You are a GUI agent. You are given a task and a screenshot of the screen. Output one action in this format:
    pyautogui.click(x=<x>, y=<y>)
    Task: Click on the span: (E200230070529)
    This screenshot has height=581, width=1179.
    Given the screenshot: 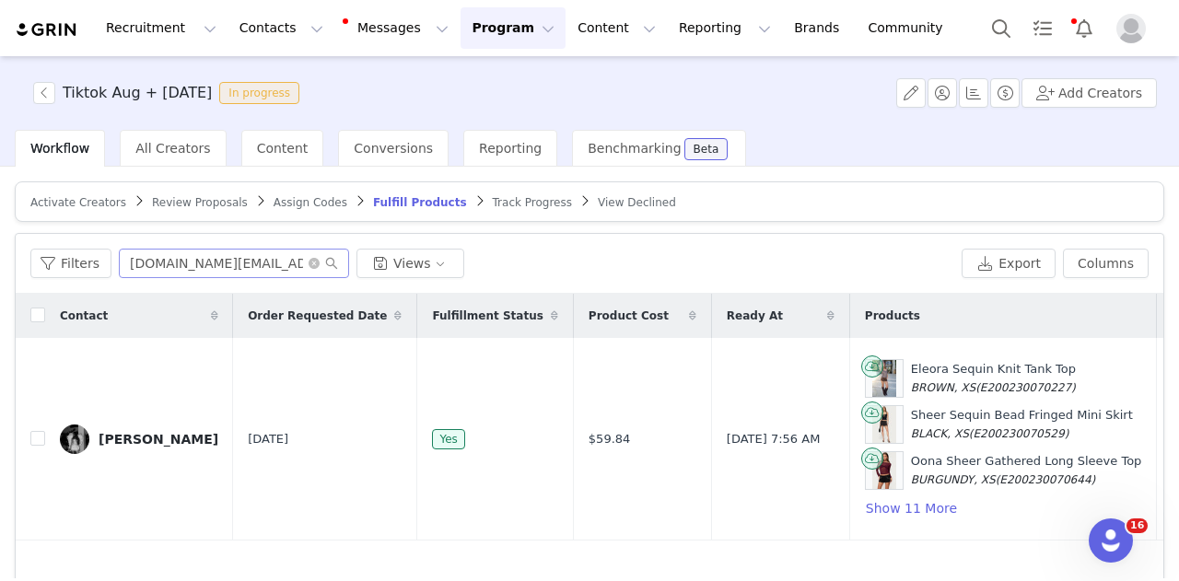 What is the action you would take?
    pyautogui.click(x=1019, y=434)
    